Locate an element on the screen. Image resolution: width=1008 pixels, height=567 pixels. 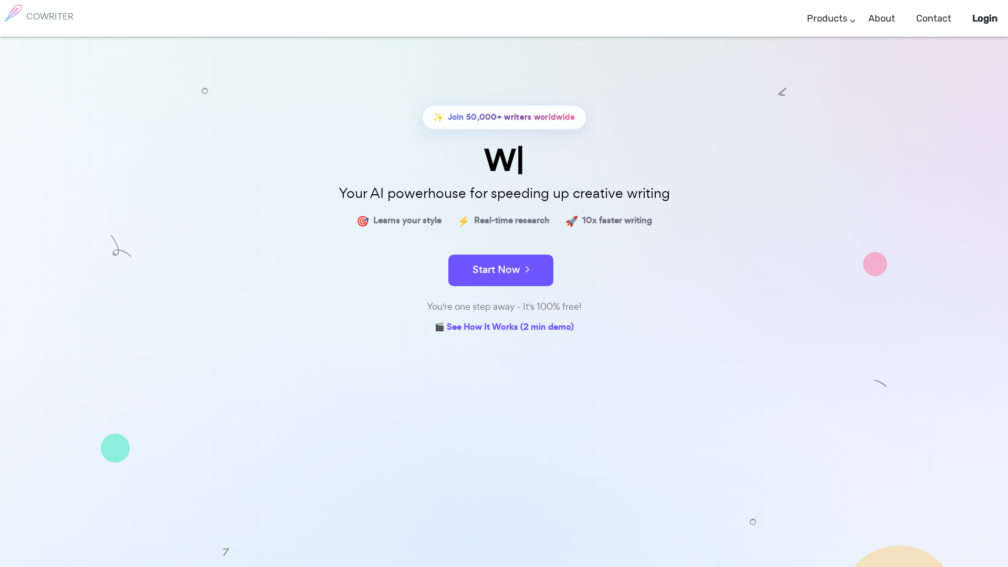
b: Login is located at coordinates (985, 18).